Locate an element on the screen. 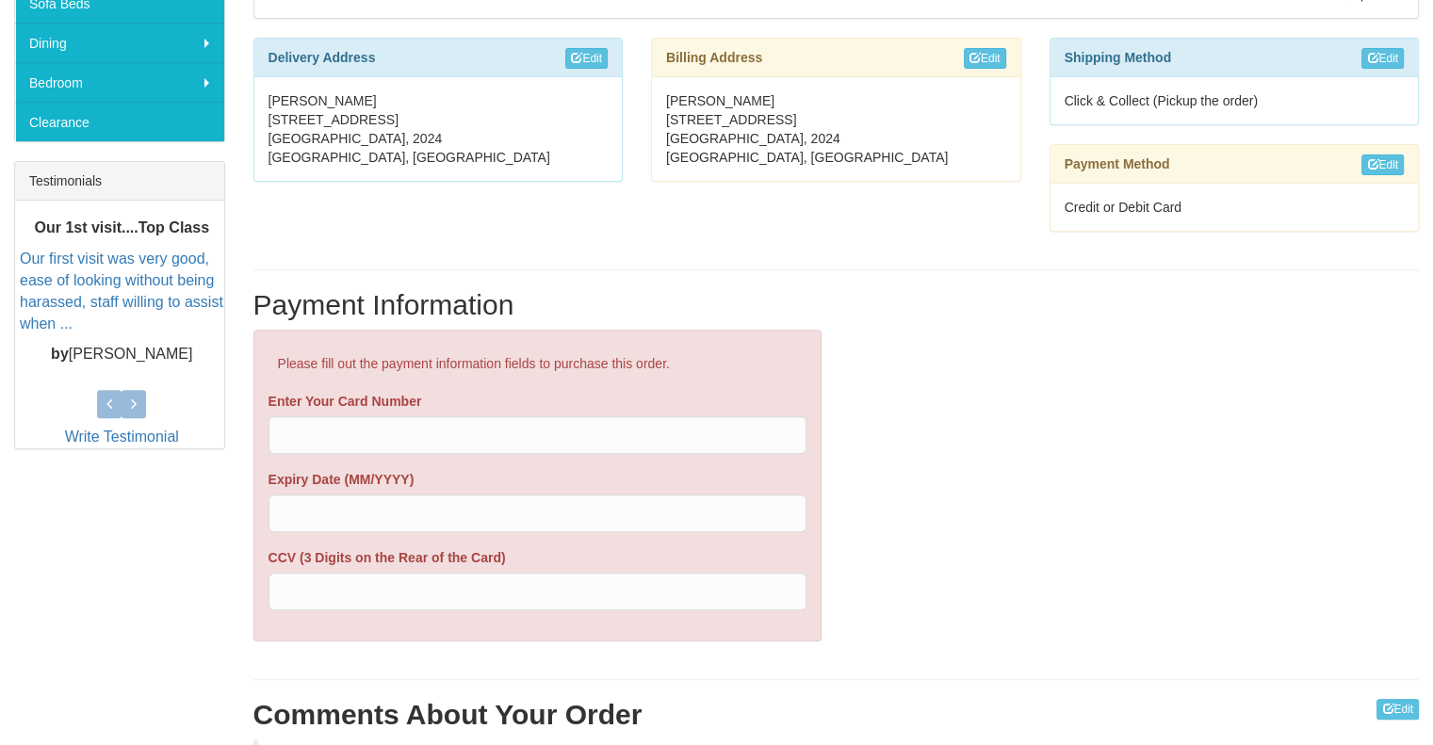 Image resolution: width=1433 pixels, height=745 pixels. a: Bedroom is located at coordinates (120, 82).